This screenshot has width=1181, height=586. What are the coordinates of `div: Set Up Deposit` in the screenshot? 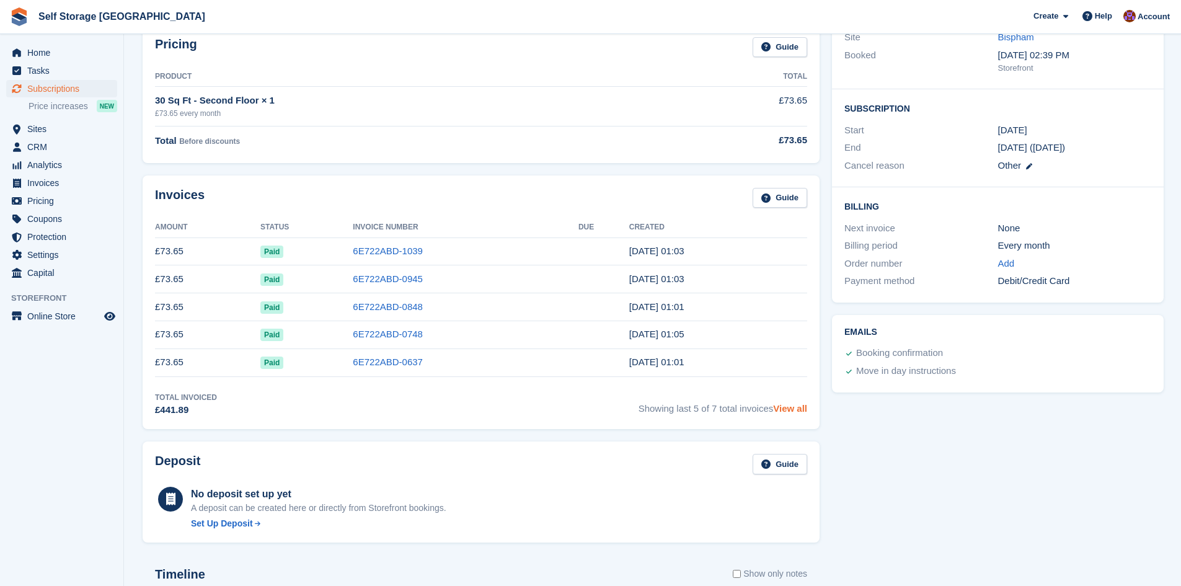 It's located at (222, 523).